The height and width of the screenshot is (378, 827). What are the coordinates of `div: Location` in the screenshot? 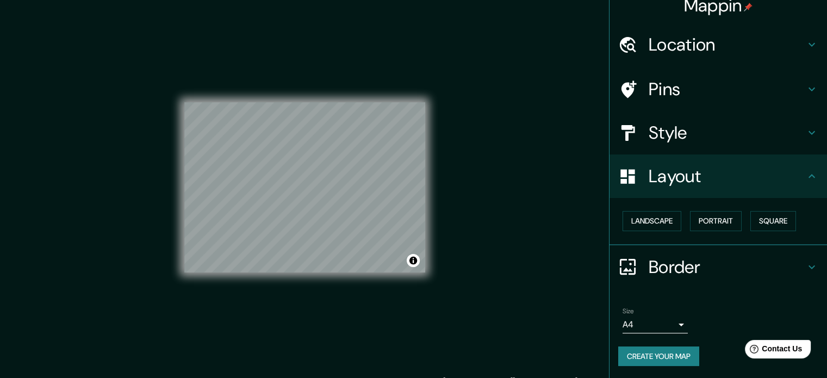 It's located at (718, 45).